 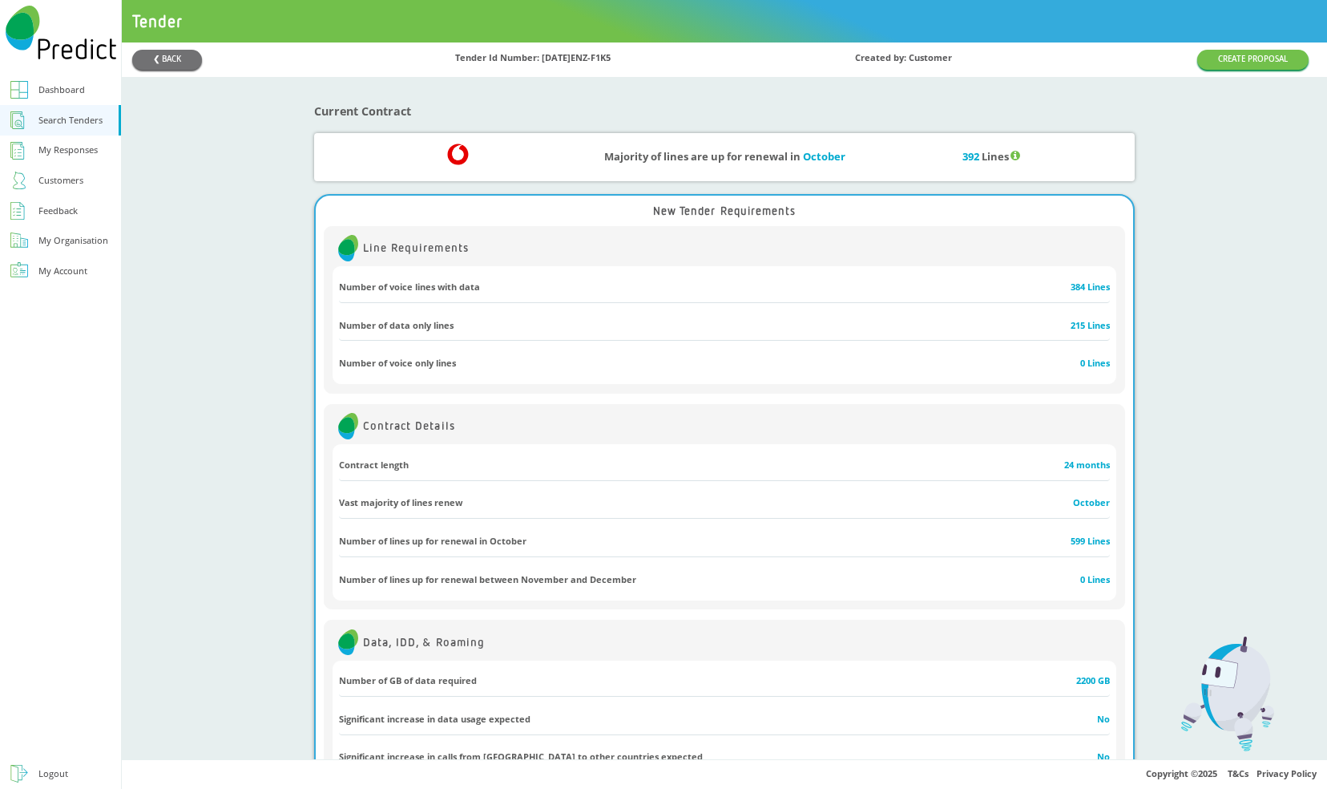 I want to click on span: Lines, so click(x=990, y=156).